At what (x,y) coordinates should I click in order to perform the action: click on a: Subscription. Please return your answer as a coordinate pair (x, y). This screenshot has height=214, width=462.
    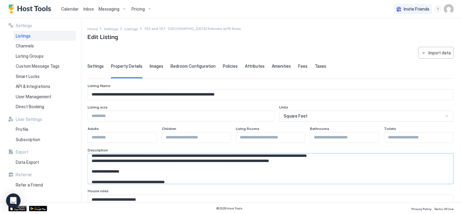
    Looking at the image, I should click on (45, 140).